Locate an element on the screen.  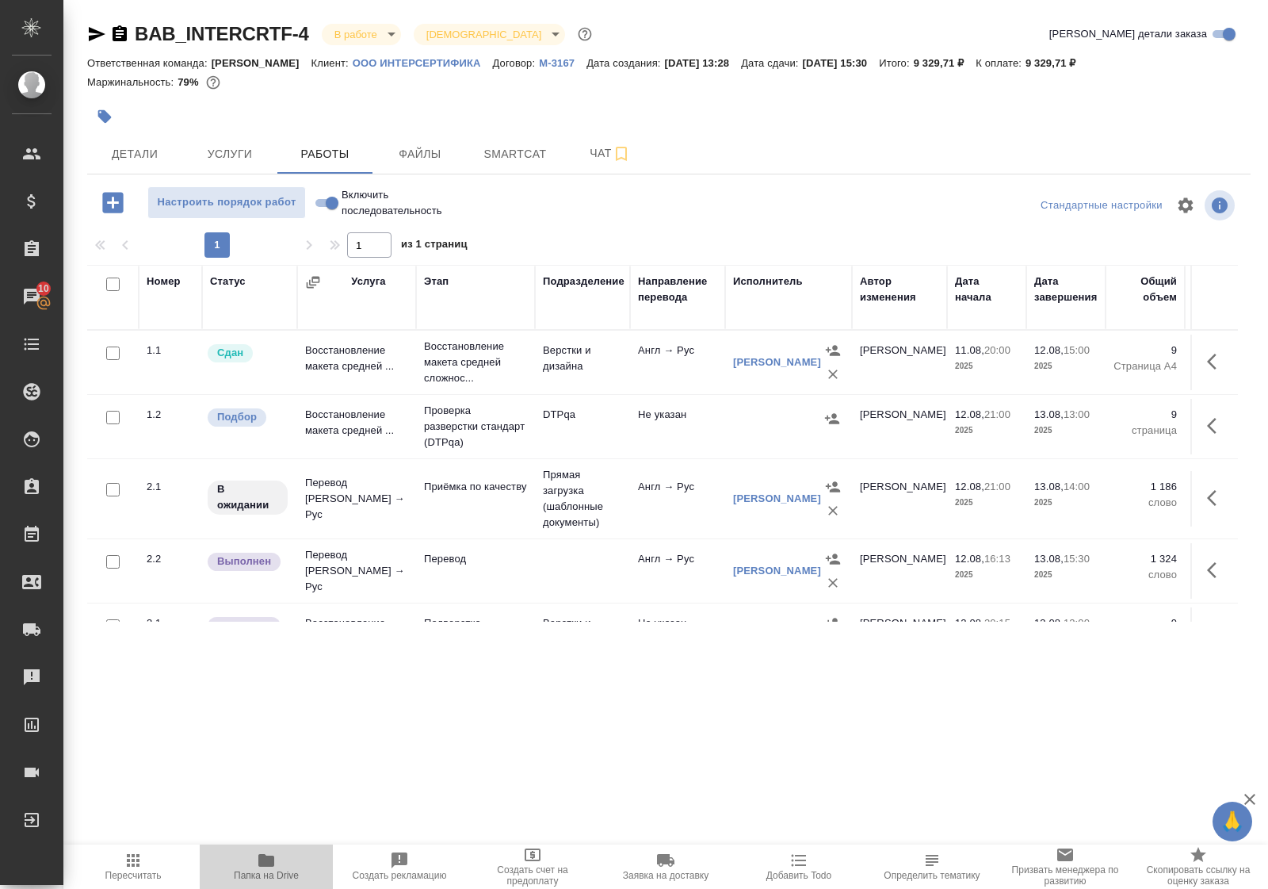
p: Договор: is located at coordinates (516, 63).